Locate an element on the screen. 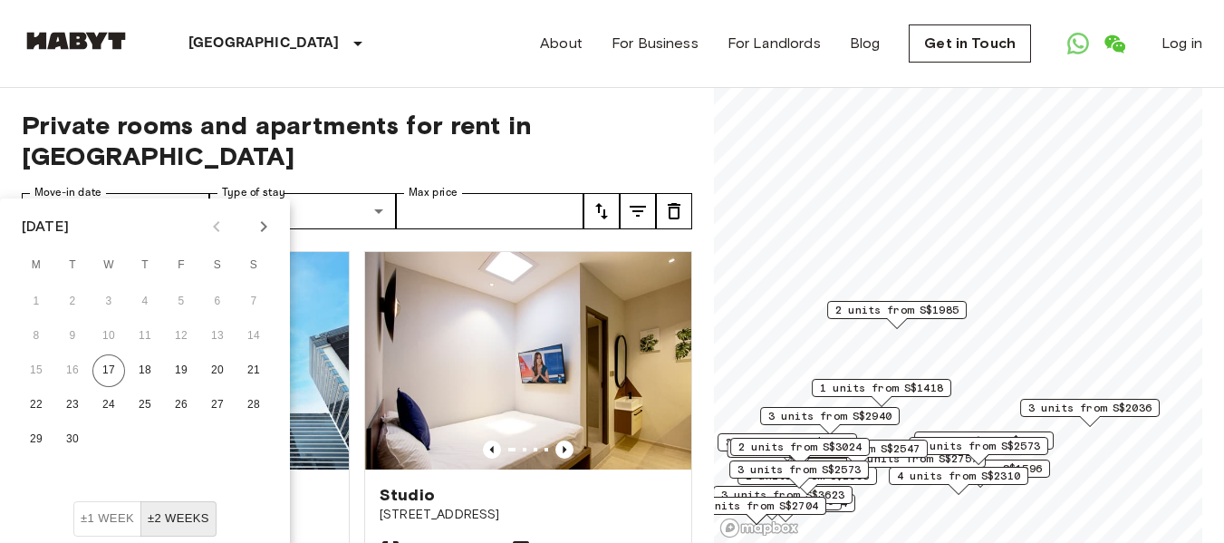 The image size is (1224, 543). span: 1 units from S$1418 is located at coordinates (882, 388).